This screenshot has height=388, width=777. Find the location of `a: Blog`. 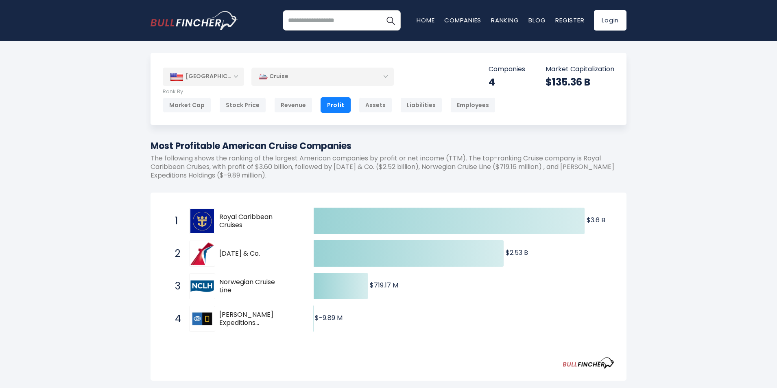

a: Blog is located at coordinates (537, 20).